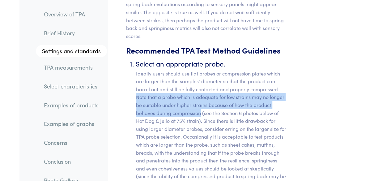 The image size is (391, 181). I want to click on a: Conclusion, so click(73, 161).